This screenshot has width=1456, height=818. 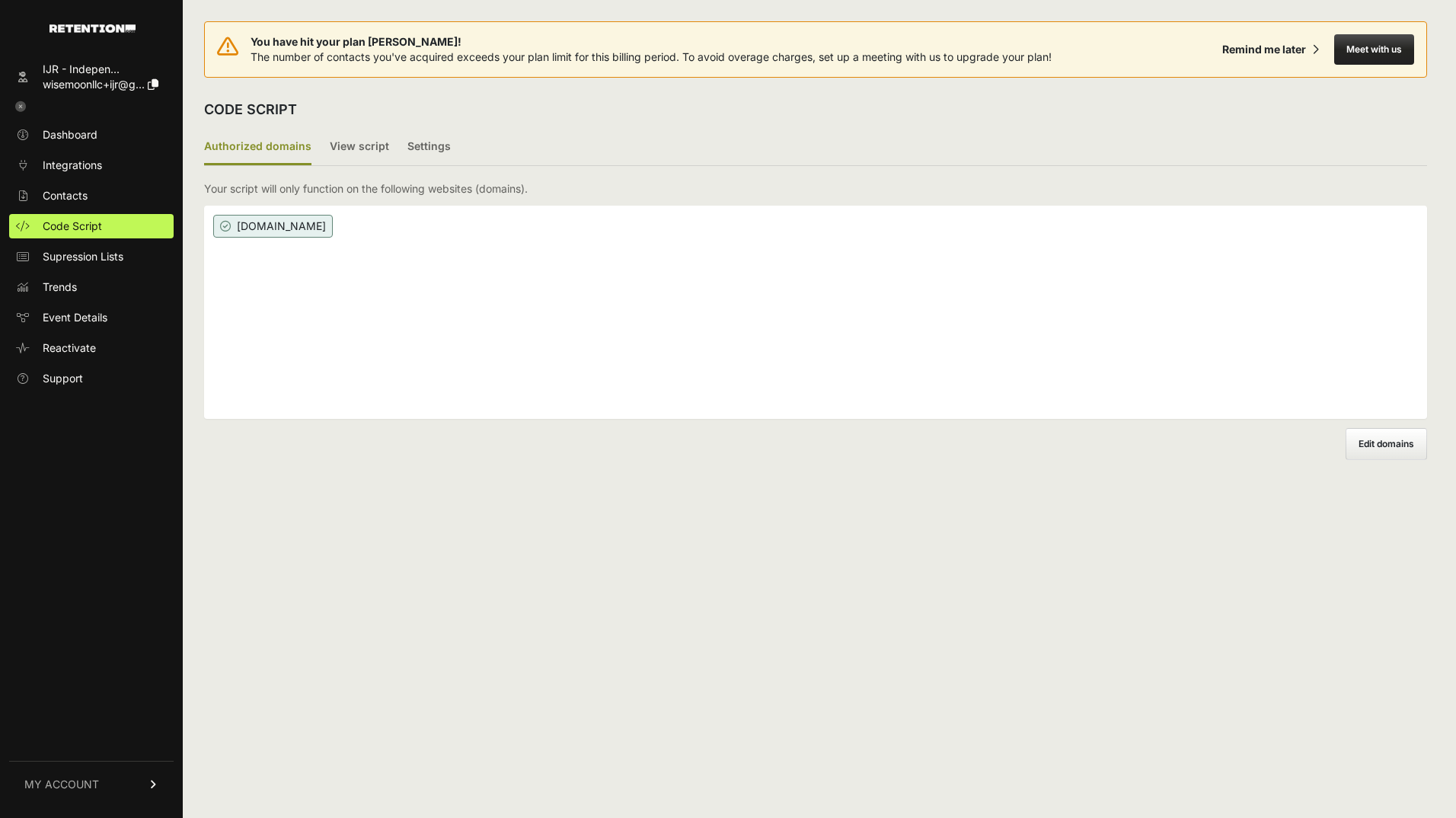 What do you see at coordinates (74, 317) in the screenshot?
I see `span: Event Details` at bounding box center [74, 317].